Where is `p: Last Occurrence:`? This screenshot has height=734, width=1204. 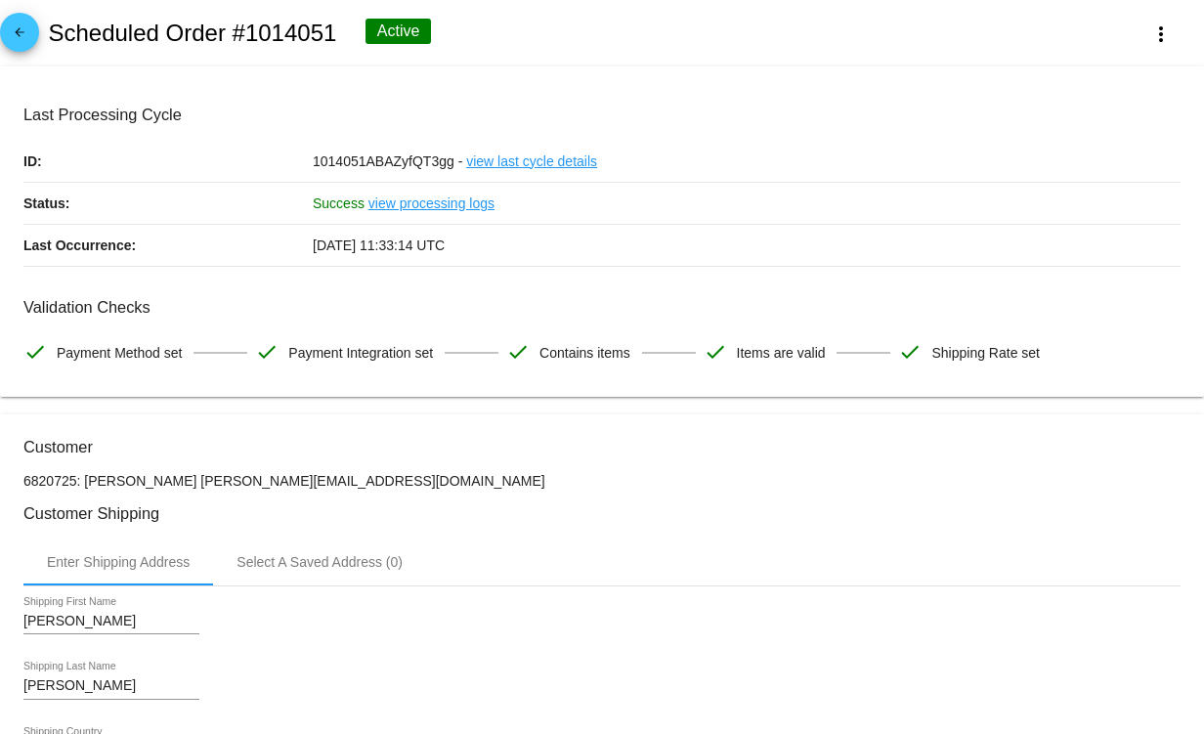 p: Last Occurrence: is located at coordinates (168, 245).